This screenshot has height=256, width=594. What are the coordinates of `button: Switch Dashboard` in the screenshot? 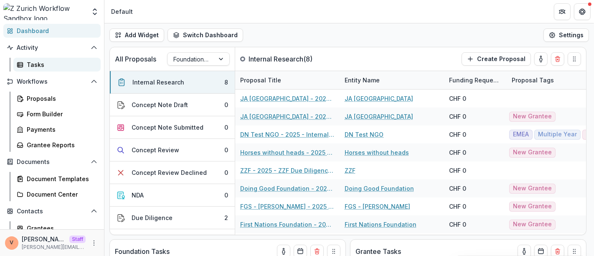 It's located at (205, 35).